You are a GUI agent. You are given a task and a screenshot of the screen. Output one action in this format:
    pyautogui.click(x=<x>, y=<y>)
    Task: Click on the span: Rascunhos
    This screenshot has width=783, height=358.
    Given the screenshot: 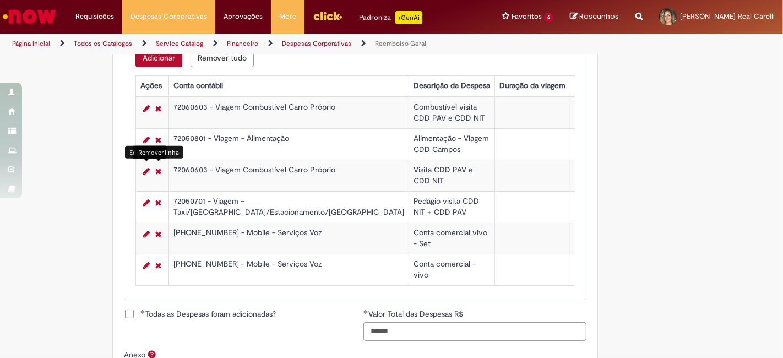 What is the action you would take?
    pyautogui.click(x=599, y=16)
    